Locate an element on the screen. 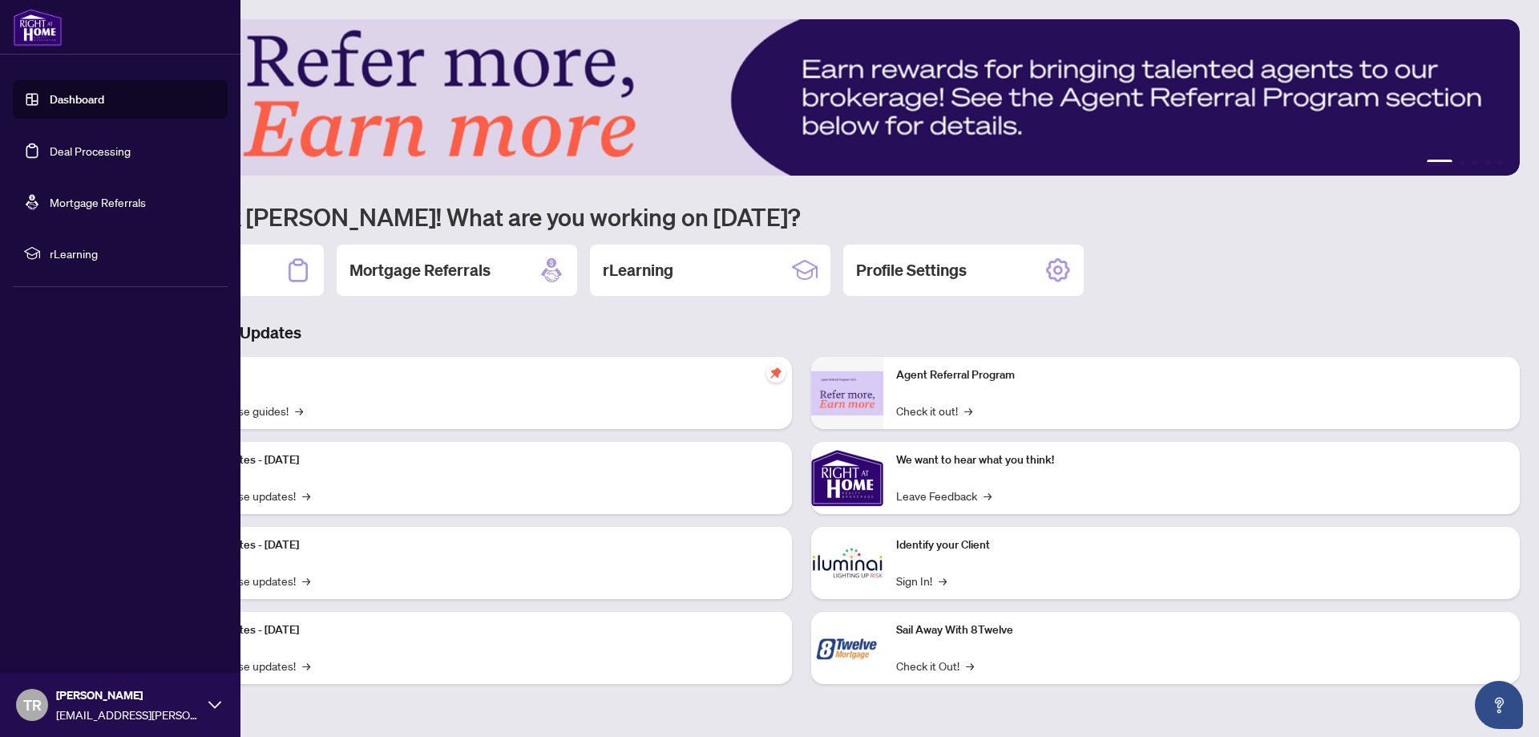  a: Sign In!→ is located at coordinates (921, 580).